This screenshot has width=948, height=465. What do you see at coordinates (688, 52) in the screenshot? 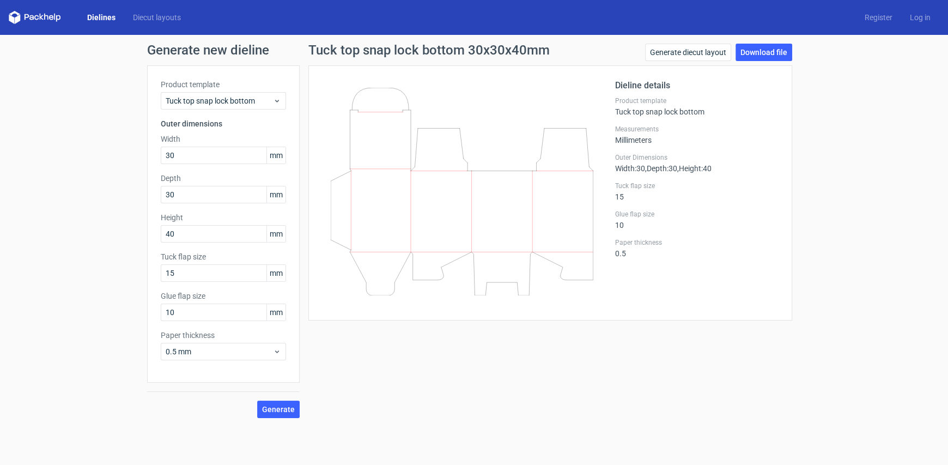
I see `a: Generate diecut layout` at bounding box center [688, 52].